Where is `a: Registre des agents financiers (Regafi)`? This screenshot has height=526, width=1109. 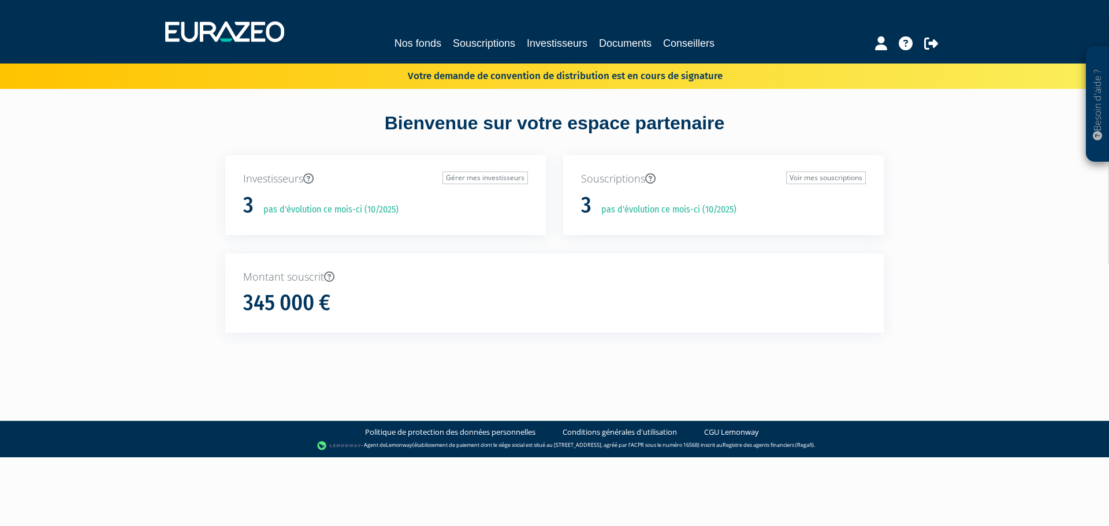 a: Registre des agents financiers (Regafi) is located at coordinates (768, 445).